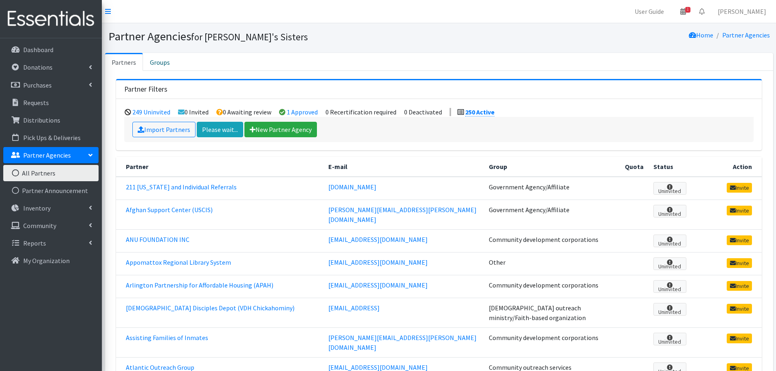 The image size is (776, 371). Describe the element at coordinates (670, 167) in the screenshot. I see `th: Status` at that location.